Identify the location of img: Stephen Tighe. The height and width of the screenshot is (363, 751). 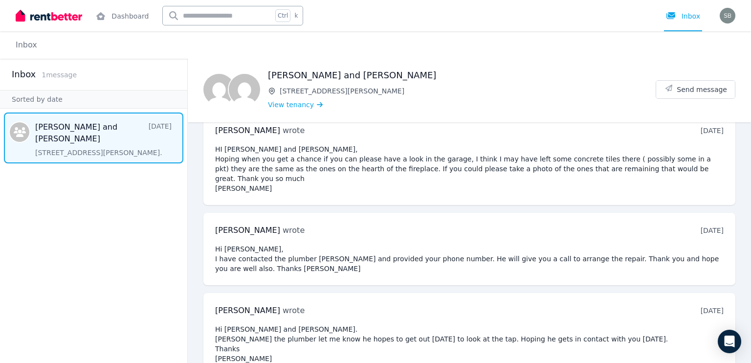
(728, 16).